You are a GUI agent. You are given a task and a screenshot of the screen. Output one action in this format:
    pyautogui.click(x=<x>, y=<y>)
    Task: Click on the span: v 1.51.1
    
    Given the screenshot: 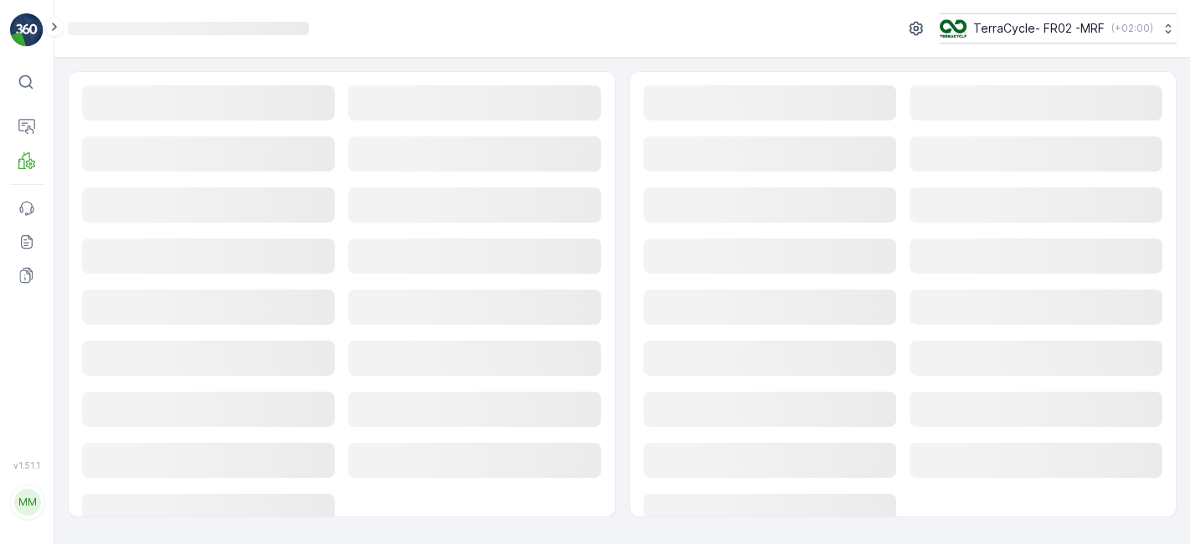 What is the action you would take?
    pyautogui.click(x=27, y=465)
    